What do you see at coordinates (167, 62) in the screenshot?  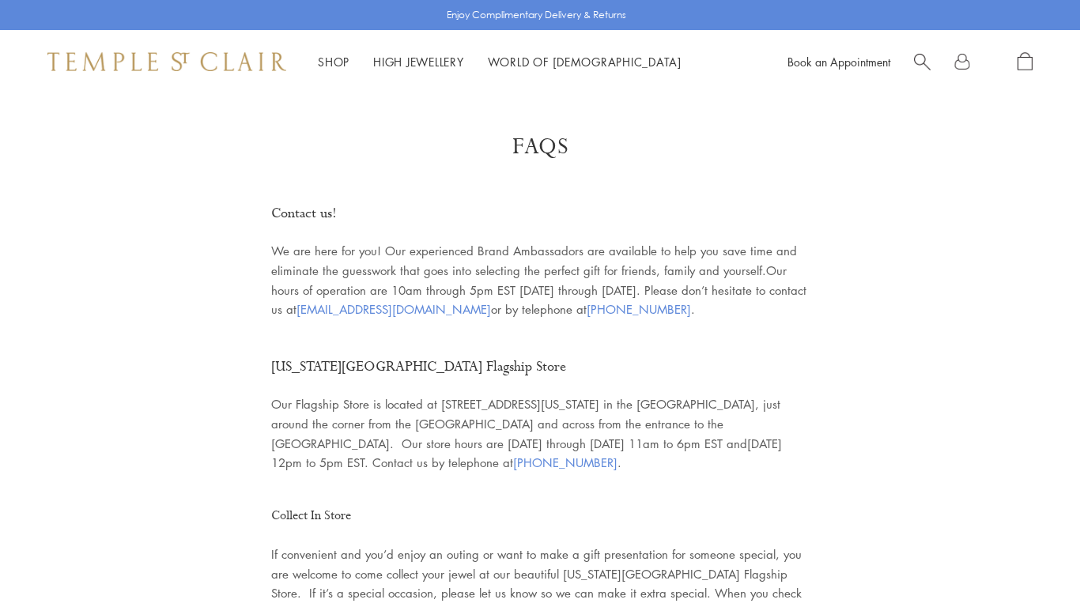 I see `img: Temple St. Clair` at bounding box center [167, 62].